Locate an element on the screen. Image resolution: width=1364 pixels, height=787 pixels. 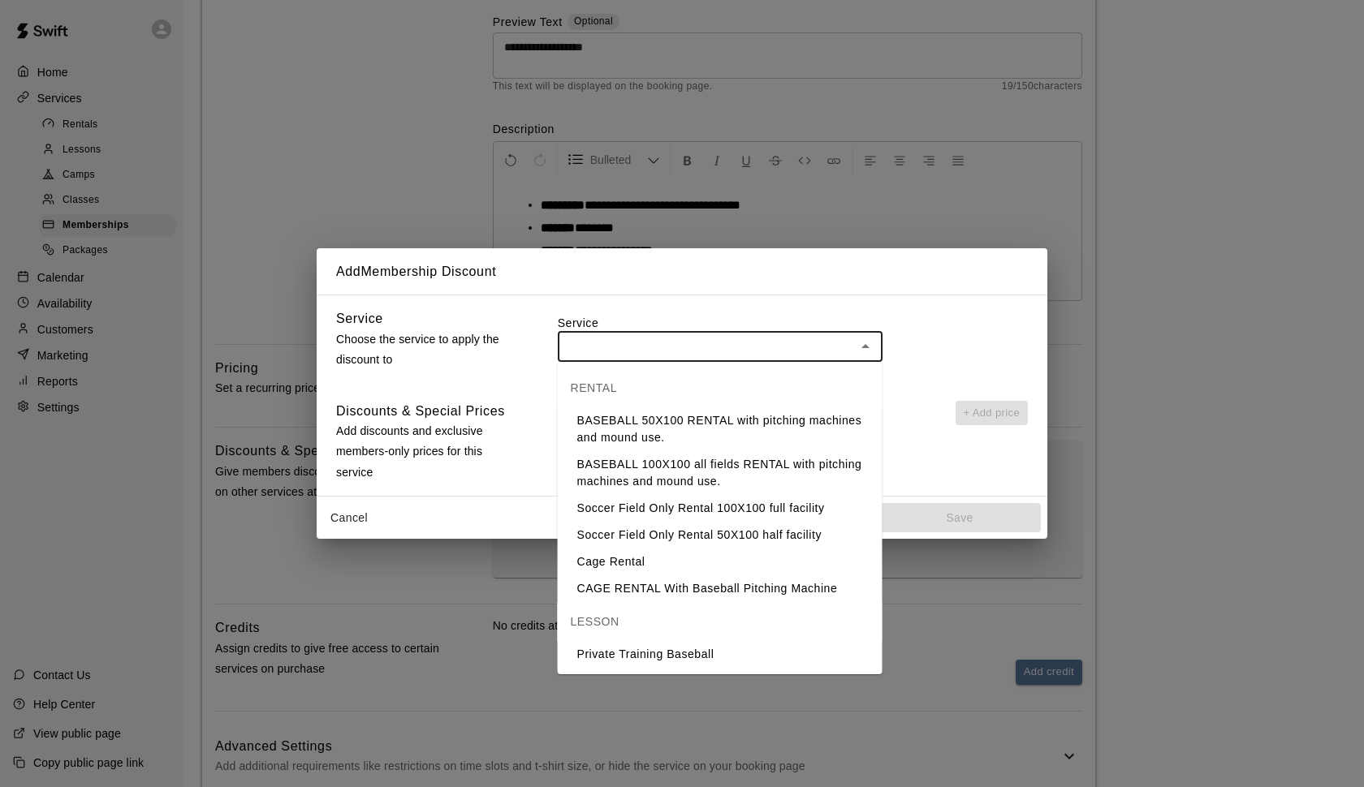
li: Soccer Field Only Rental 50X100 half facility is located at coordinates (720, 535).